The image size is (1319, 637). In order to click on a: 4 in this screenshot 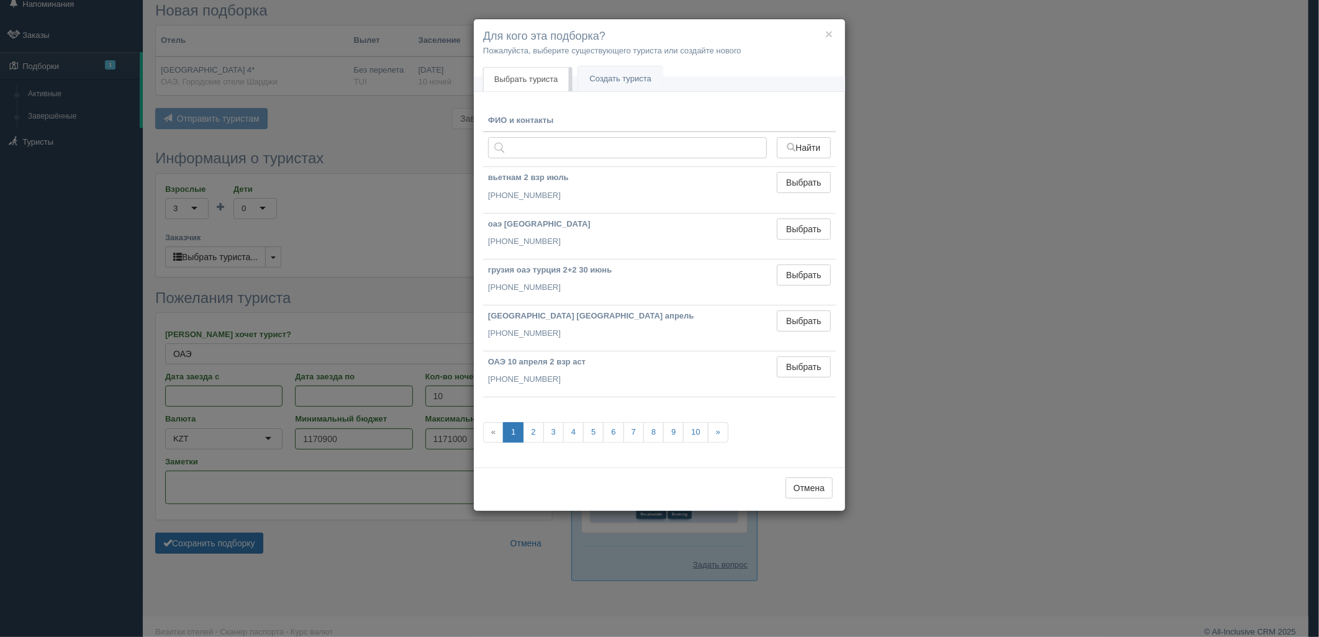, I will do `click(573, 432)`.